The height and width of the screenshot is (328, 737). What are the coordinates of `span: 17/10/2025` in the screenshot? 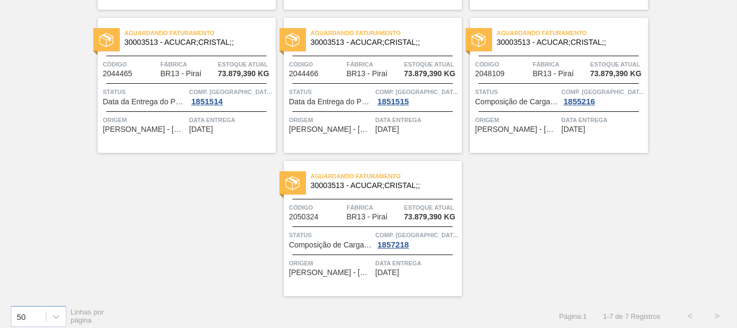 It's located at (387, 272).